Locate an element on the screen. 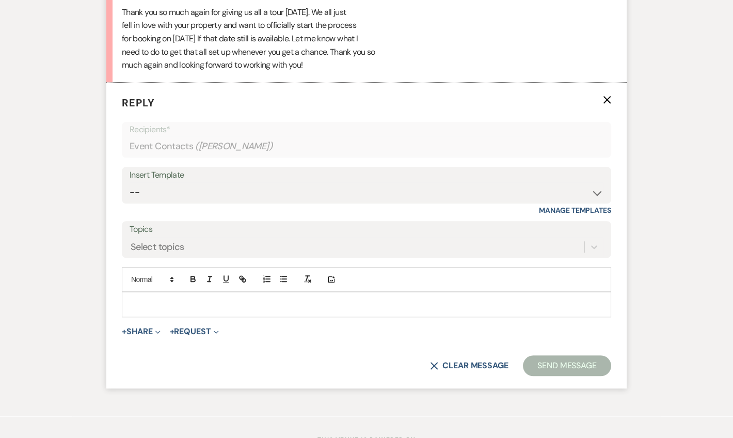 Image resolution: width=733 pixels, height=438 pixels. p: Recipients* is located at coordinates (366, 130).